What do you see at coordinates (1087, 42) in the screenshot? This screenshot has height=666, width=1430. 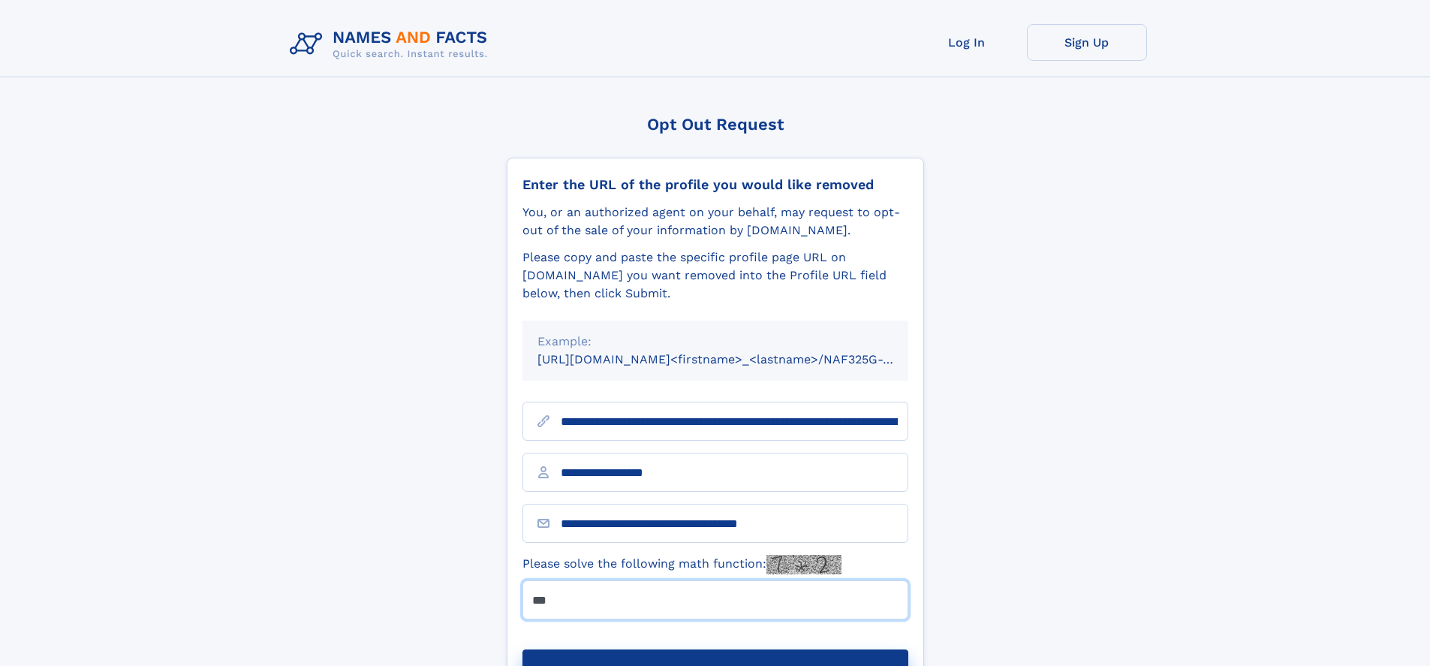 I see `a: Sign Up` at bounding box center [1087, 42].